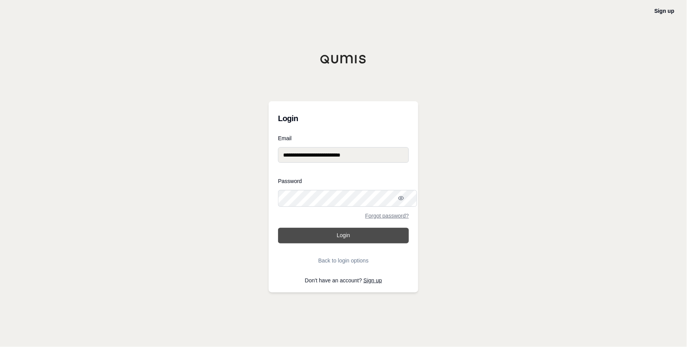  Describe the element at coordinates (344, 138) in the screenshot. I see `label: Email` at that location.